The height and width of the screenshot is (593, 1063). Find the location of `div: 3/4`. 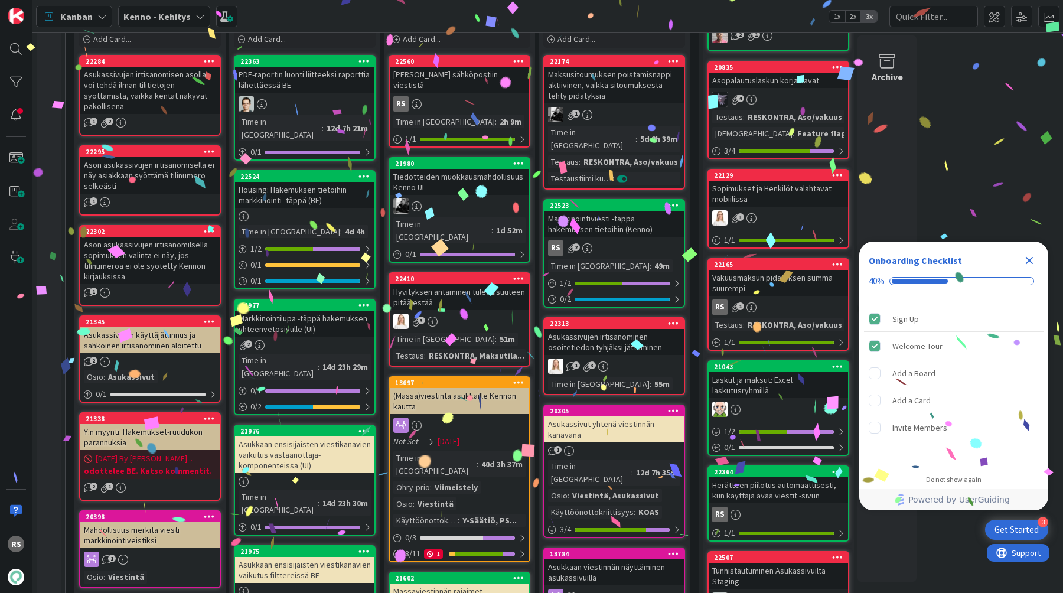

div: 3/4 is located at coordinates (614, 529).